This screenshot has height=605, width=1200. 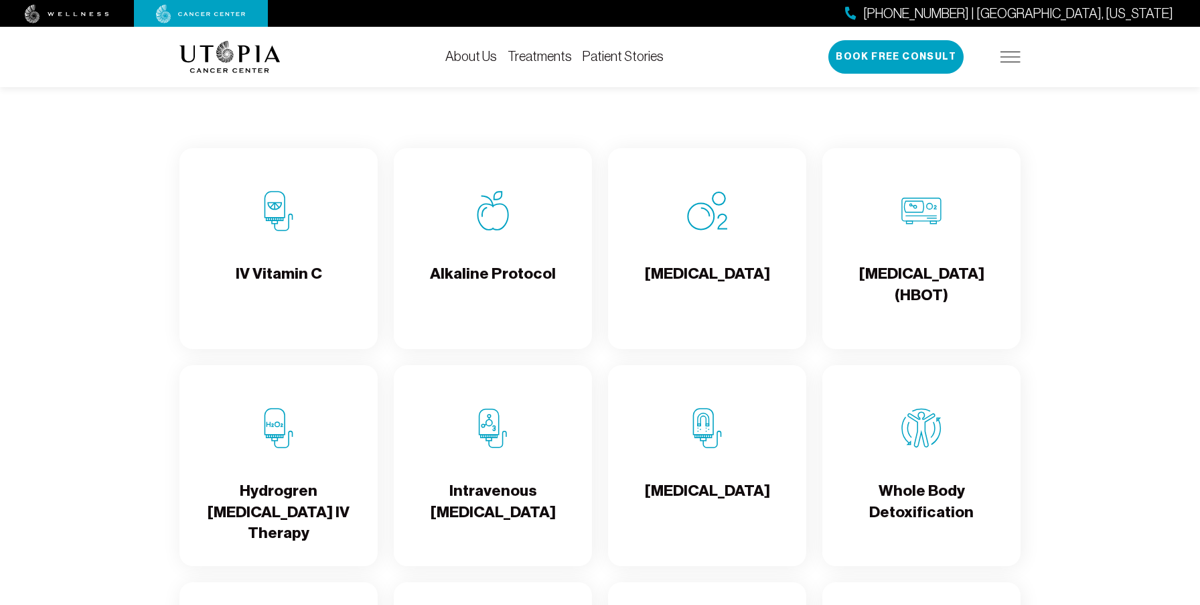 I want to click on a: Whole Body DetoxificationWhole Body Detoxification, so click(x=921, y=465).